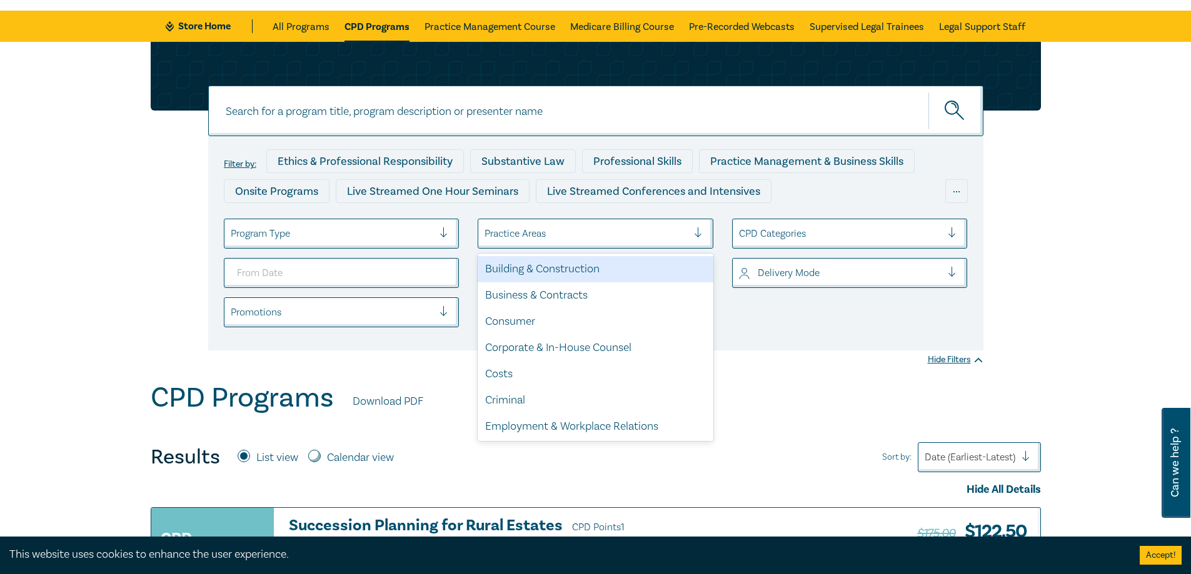  What do you see at coordinates (646, 221) in the screenshot?
I see `div: 10 CPD Point Packages` at bounding box center [646, 221].